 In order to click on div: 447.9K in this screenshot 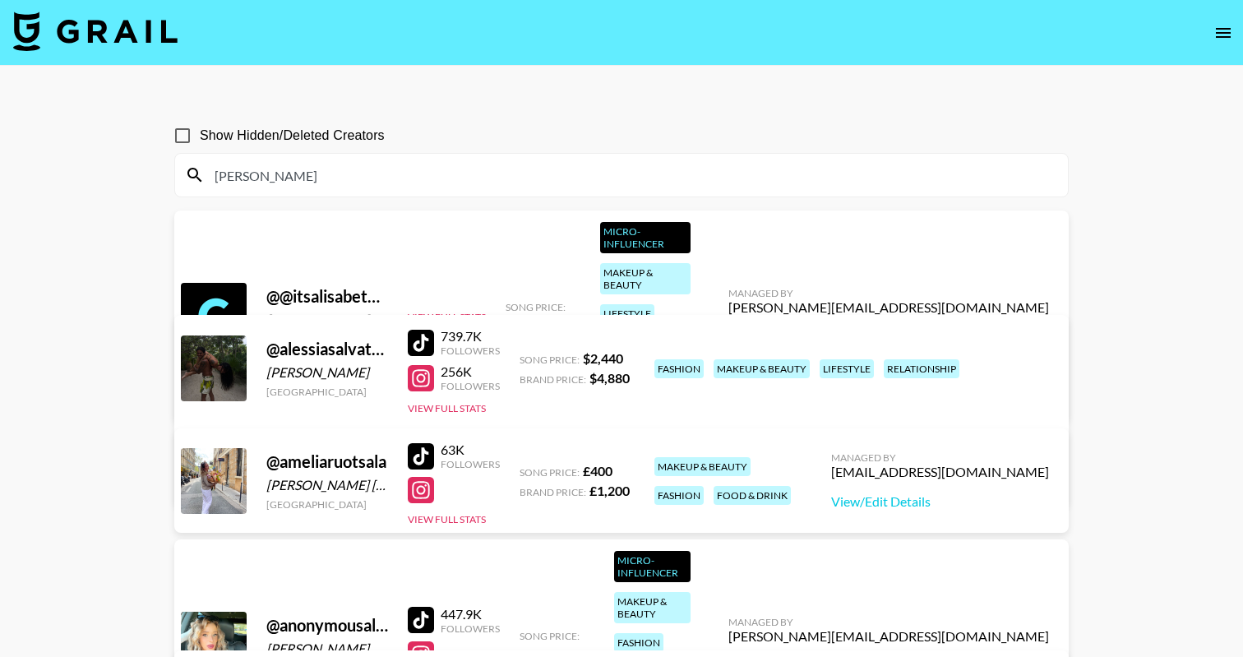, I will do `click(470, 614)`.